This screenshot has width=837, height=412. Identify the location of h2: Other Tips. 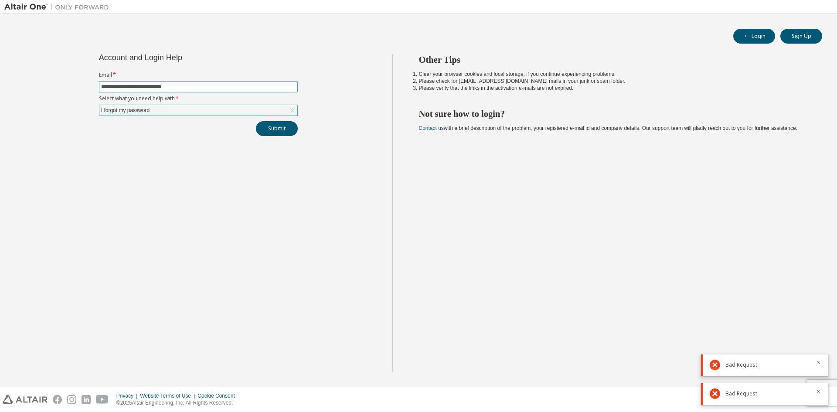
(613, 60).